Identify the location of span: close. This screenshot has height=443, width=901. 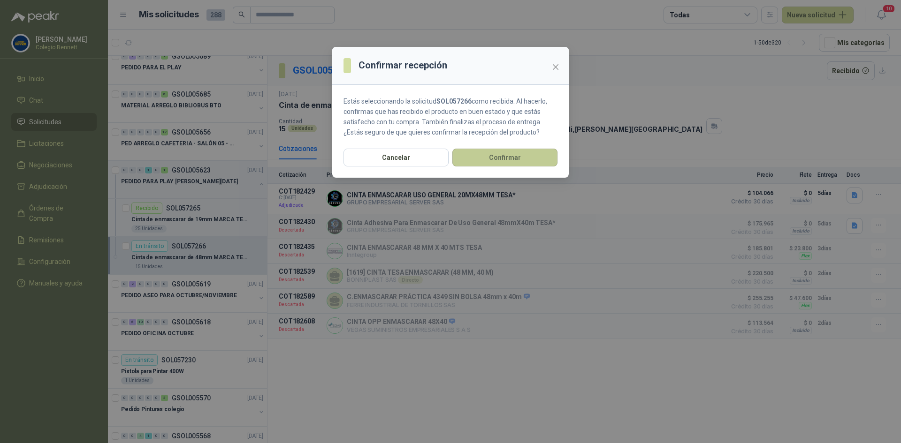
(556, 67).